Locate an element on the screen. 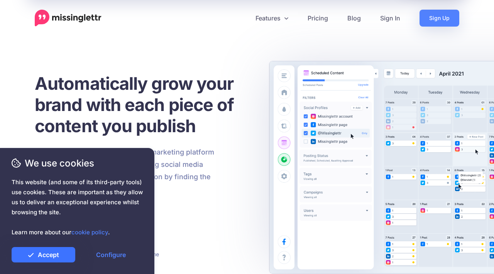 This screenshot has width=494, height=274. a: Configure is located at coordinates (111, 255).